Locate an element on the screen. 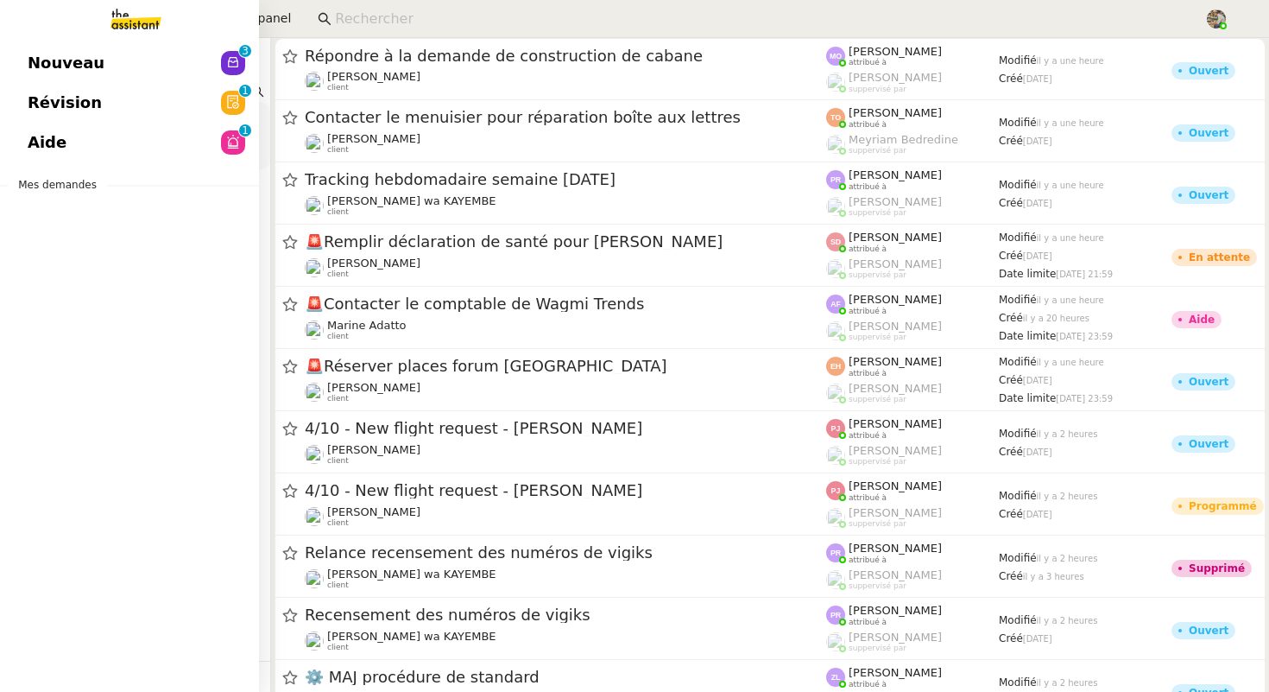 The width and height of the screenshot is (1269, 692). p: 3 is located at coordinates (245, 53).